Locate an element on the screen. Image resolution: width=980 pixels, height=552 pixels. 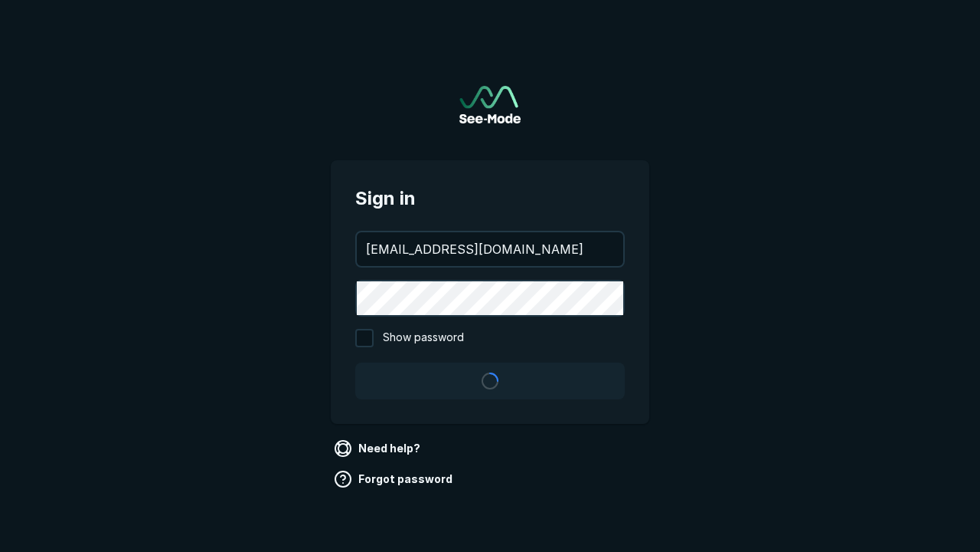
a: Need help? is located at coordinates (378, 448).